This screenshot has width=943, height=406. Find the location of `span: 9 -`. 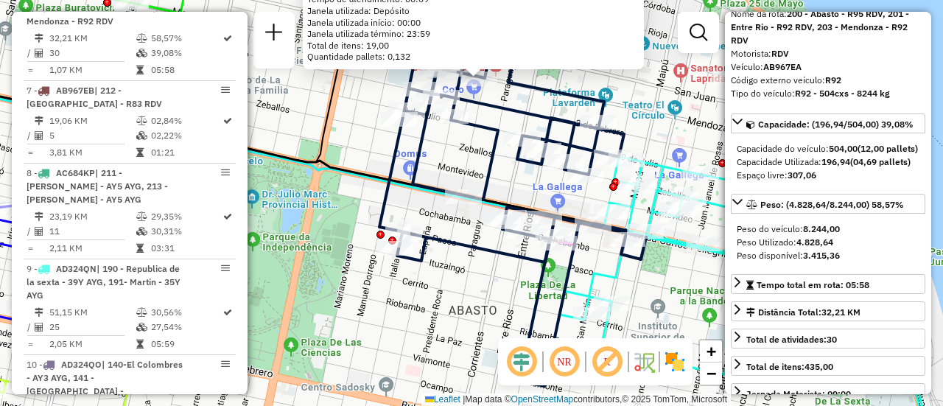

span: 9 - is located at coordinates (103, 282).